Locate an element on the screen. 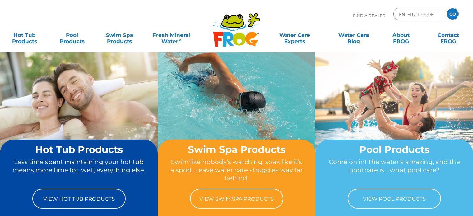  p: Swim like nobody’s watching, soak like it’s a sport. Leave water care struggles way far behind. is located at coordinates (237, 170).